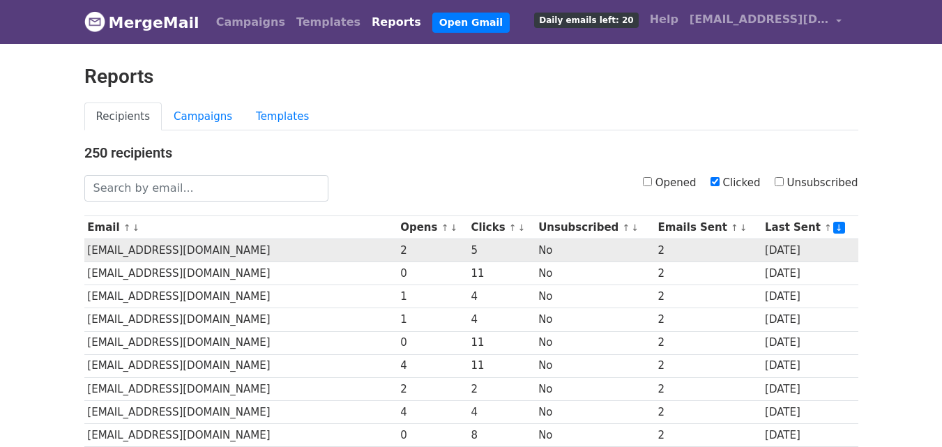 The width and height of the screenshot is (942, 447). Describe the element at coordinates (471, 22) in the screenshot. I see `a: Open Gmail` at that location.